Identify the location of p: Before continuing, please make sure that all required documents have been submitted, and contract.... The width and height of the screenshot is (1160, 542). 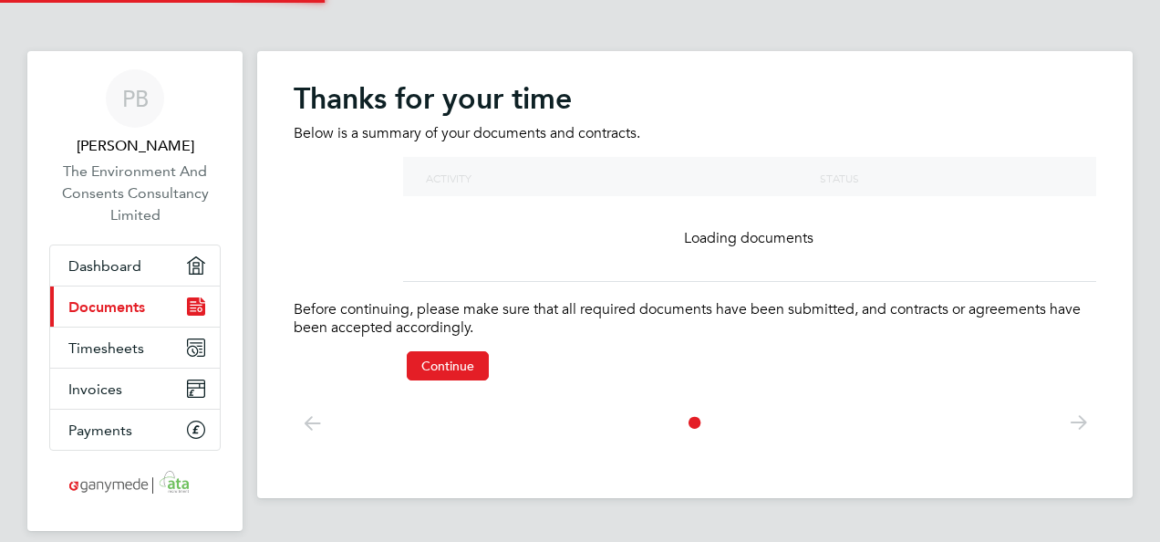
(695, 319).